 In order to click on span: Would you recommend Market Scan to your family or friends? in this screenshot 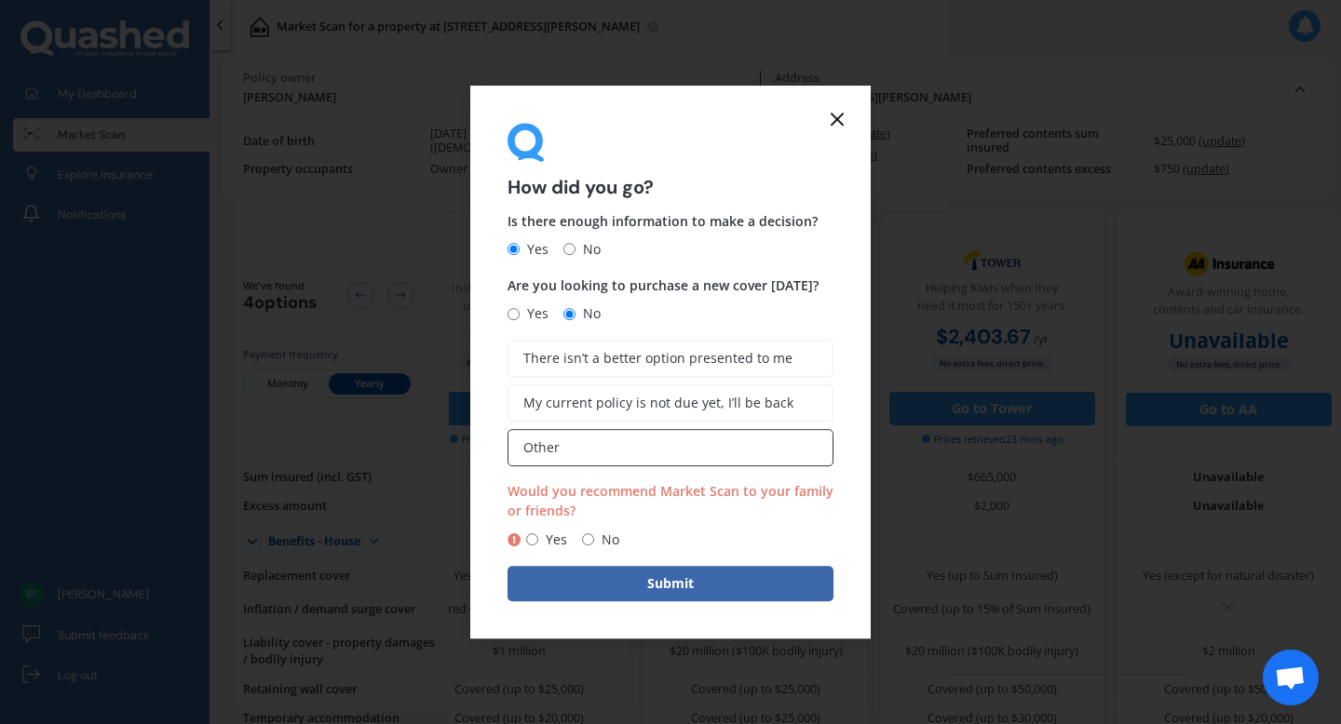, I will do `click(670, 502)`.